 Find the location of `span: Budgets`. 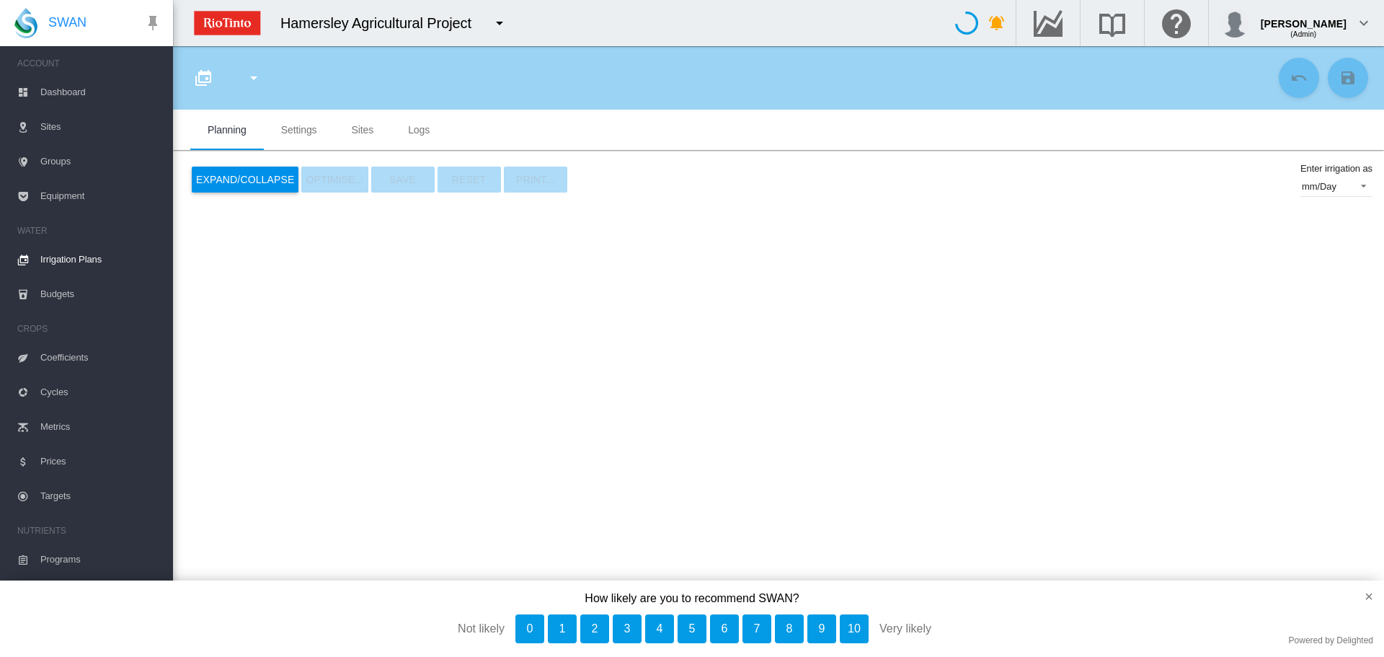

span: Budgets is located at coordinates (101, 294).